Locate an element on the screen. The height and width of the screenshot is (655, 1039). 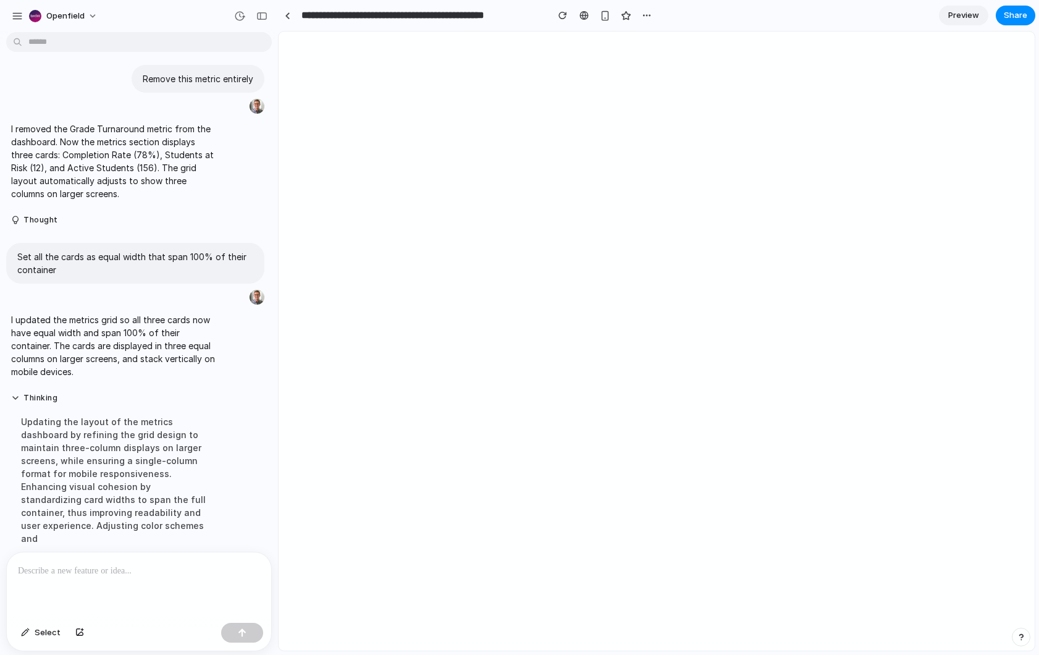
span: Preview is located at coordinates (964, 15).